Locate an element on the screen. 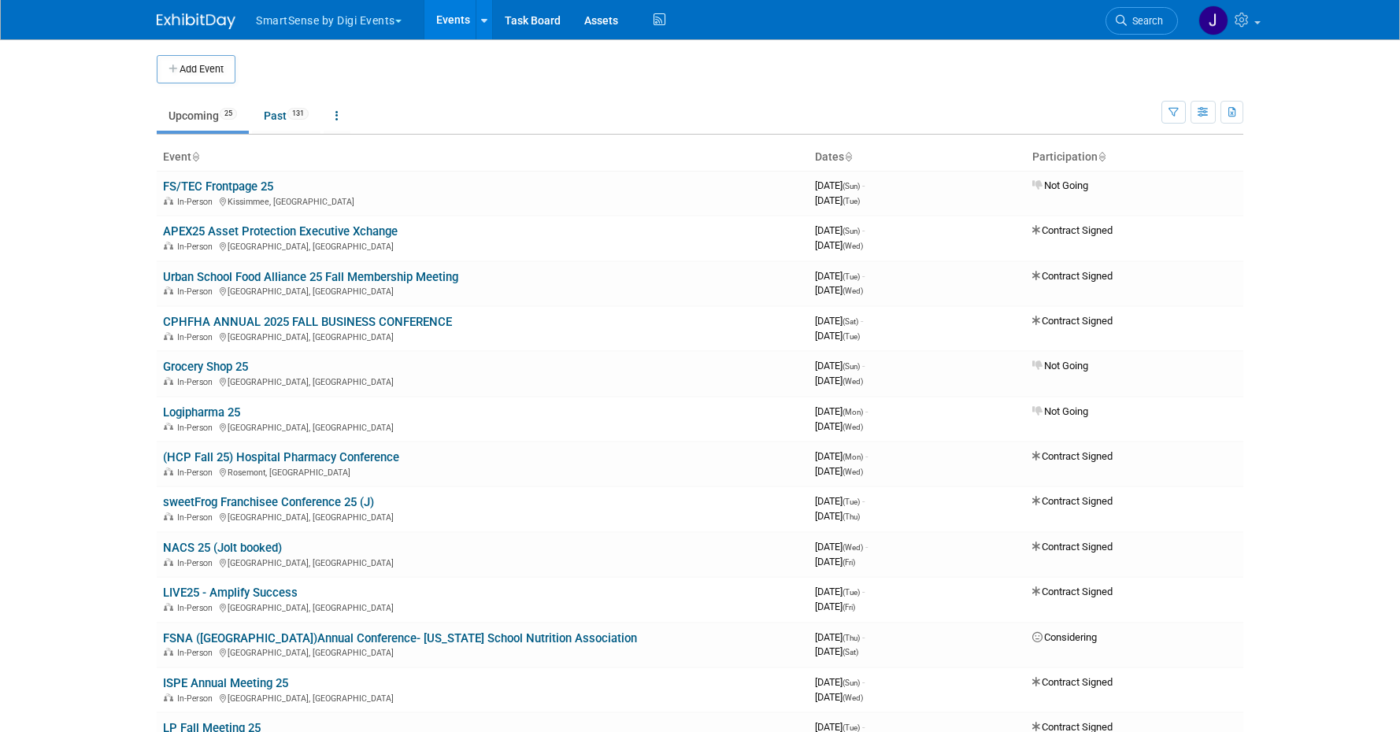 This screenshot has height=732, width=1400. a: FS/TEC Frontpage 25 is located at coordinates (218, 187).